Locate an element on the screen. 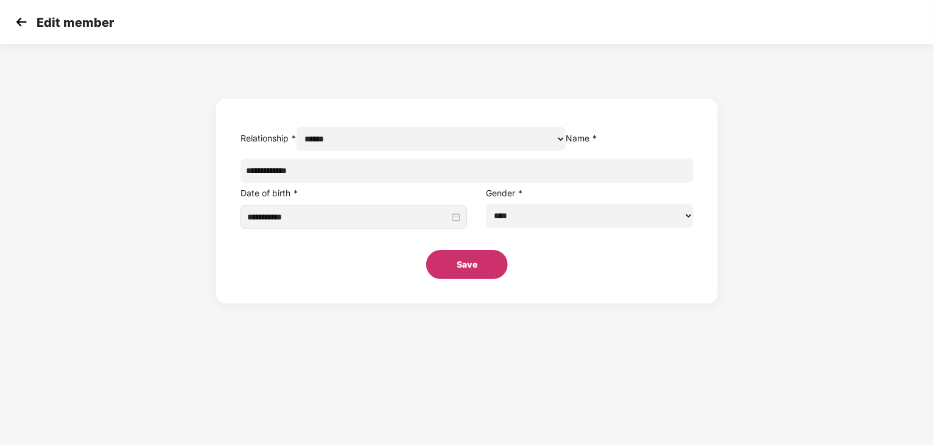  label: Relationship * is located at coordinates (269, 138).